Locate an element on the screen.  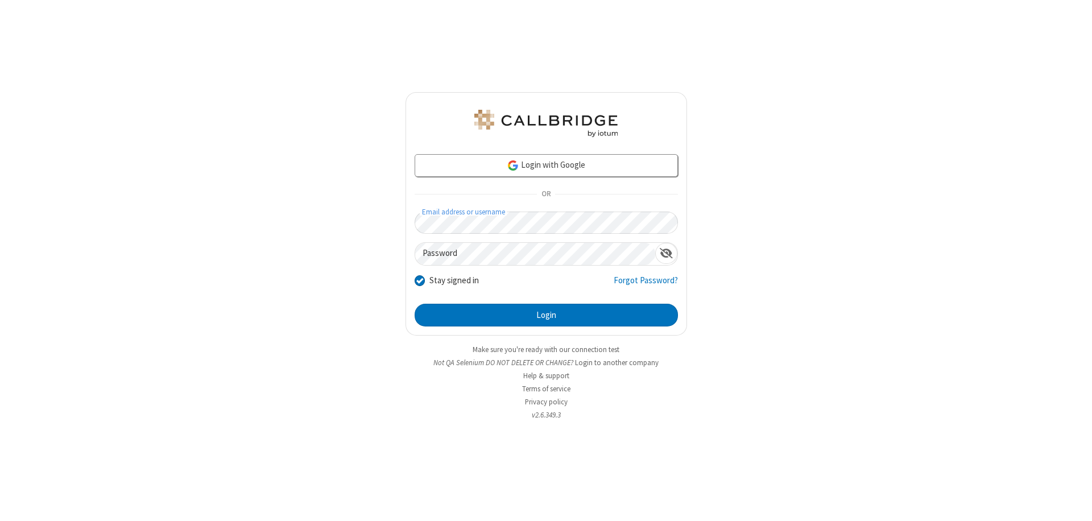
a: Forgot Password? is located at coordinates (645, 285).